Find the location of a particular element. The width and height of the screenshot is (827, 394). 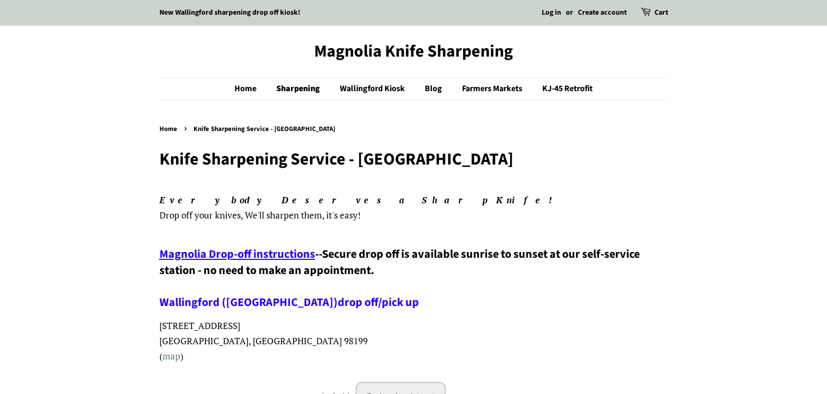

a: KJ-45 Retrofit is located at coordinates (563, 89).